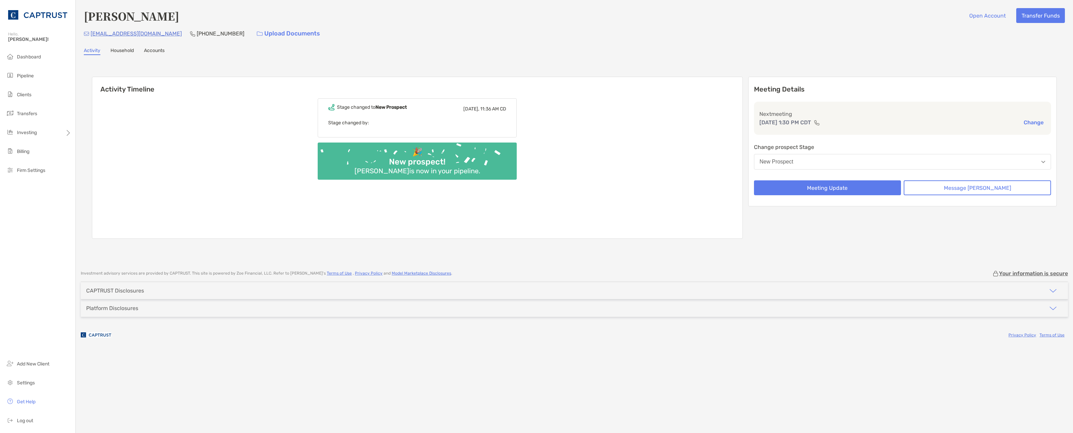 This screenshot has width=1073, height=433. What do you see at coordinates (903, 162) in the screenshot?
I see `button: New Prospect` at bounding box center [903, 162].